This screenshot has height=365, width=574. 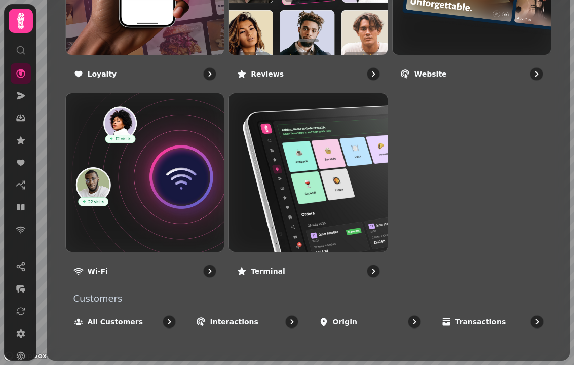 What do you see at coordinates (267, 74) in the screenshot?
I see `p: Reviews` at bounding box center [267, 74].